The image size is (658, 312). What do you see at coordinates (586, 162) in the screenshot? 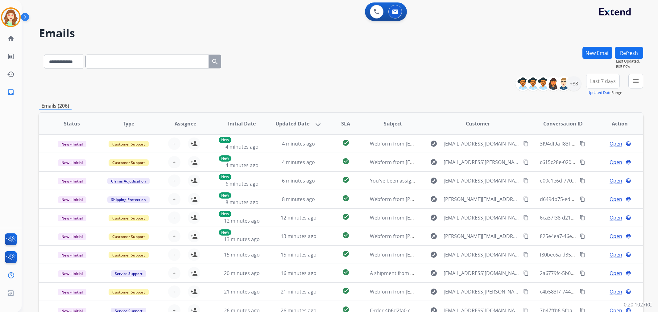
I see `span: c615c28e-020e-4ca2-918b-a1e54a369ec1` at bounding box center [586, 162].